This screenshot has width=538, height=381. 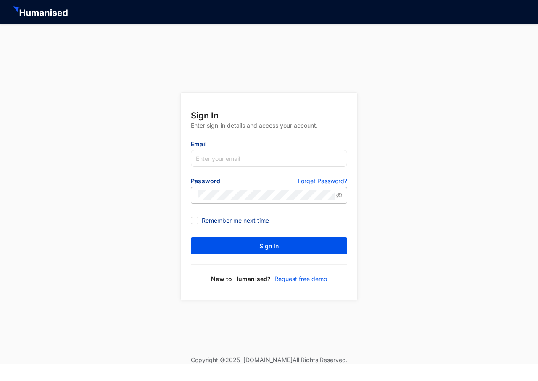 What do you see at coordinates (322, 182) in the screenshot?
I see `p: Forget Password?` at bounding box center [322, 182].